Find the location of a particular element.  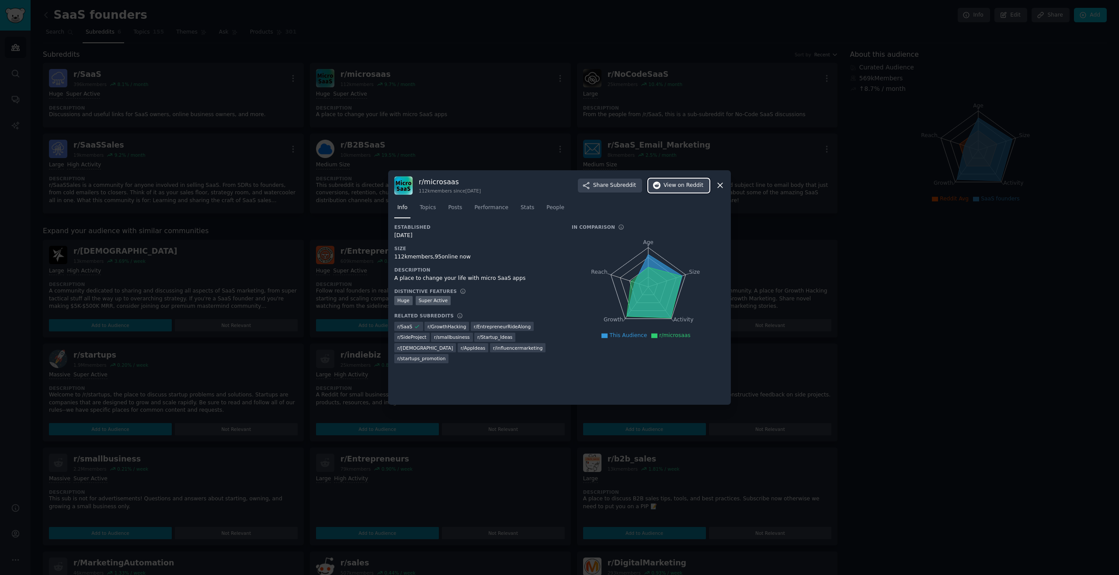

a: Topics is located at coordinates (427, 210).